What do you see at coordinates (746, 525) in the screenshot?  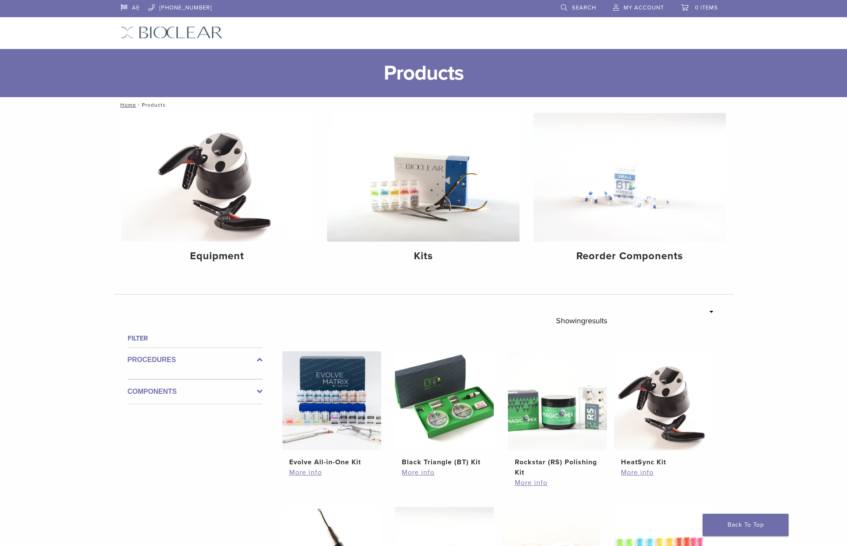 I see `a: Back To Top` at bounding box center [746, 525].